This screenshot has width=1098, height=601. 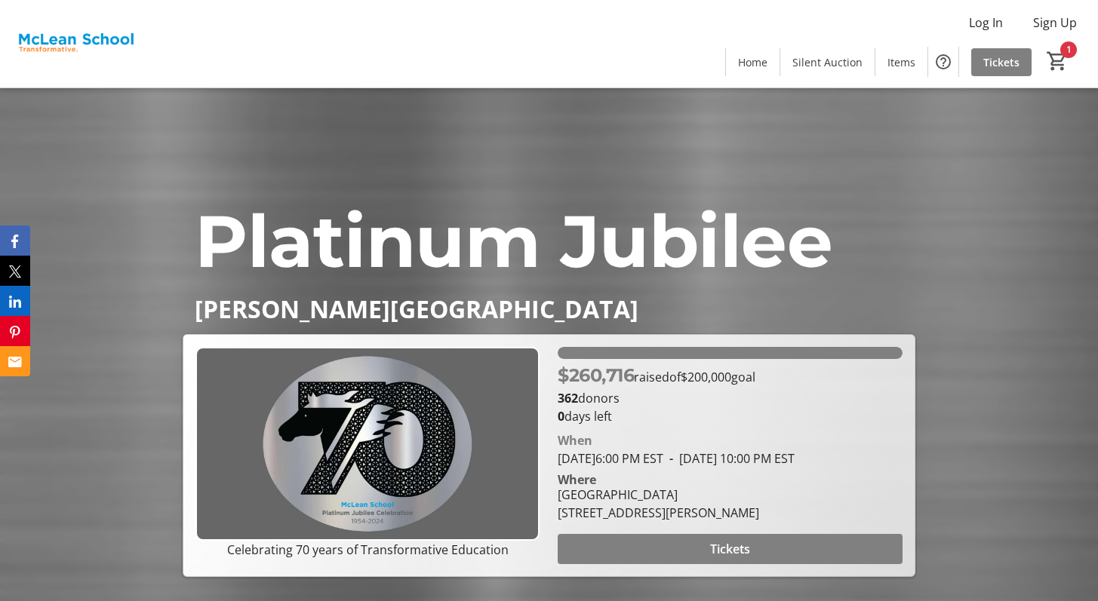 What do you see at coordinates (705, 377) in the screenshot?
I see `span: $200,000` at bounding box center [705, 377].